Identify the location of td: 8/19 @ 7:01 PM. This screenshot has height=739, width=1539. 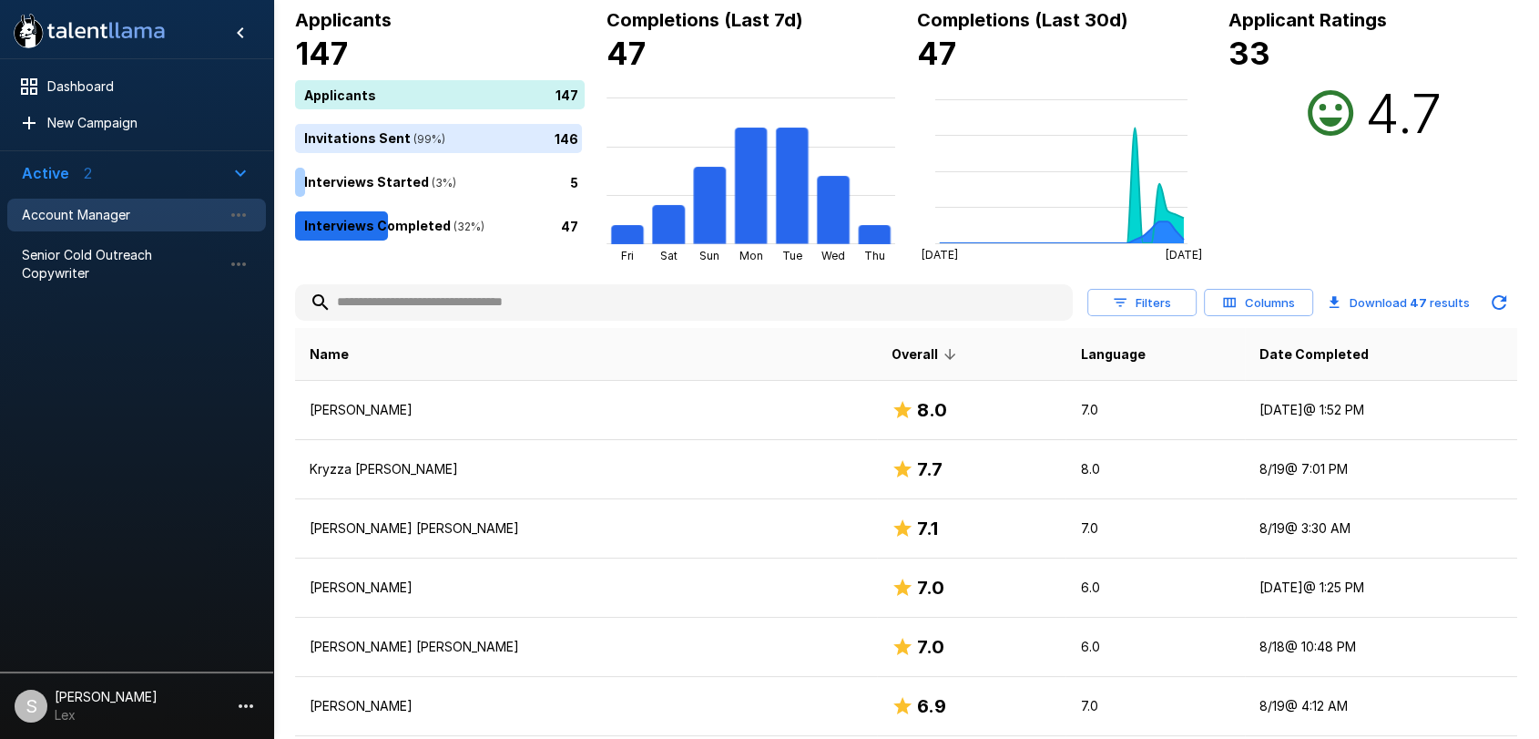
(1381, 469).